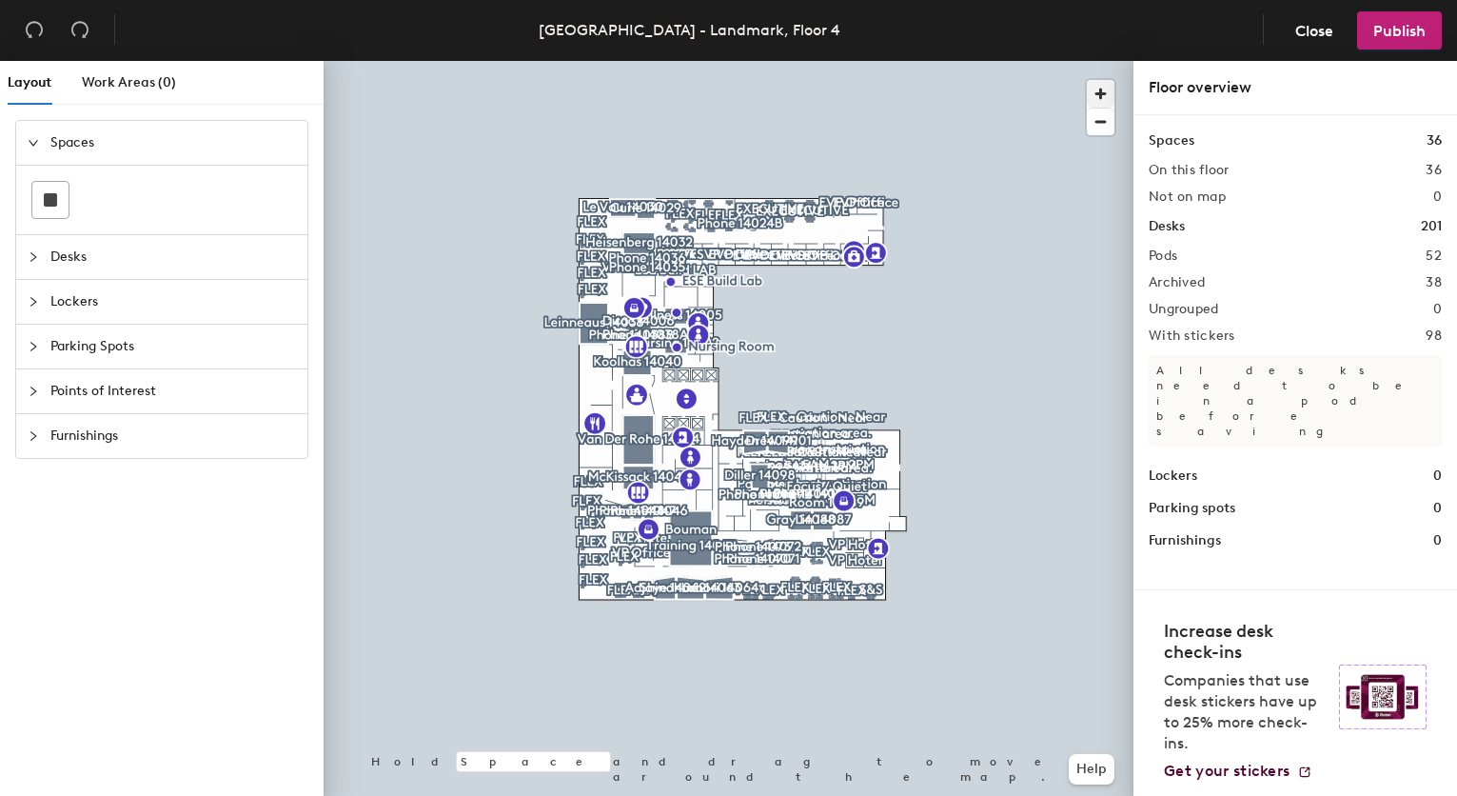 The width and height of the screenshot is (1457, 796). What do you see at coordinates (1227, 770) in the screenshot?
I see `span: Get your stickers` at bounding box center [1227, 770].